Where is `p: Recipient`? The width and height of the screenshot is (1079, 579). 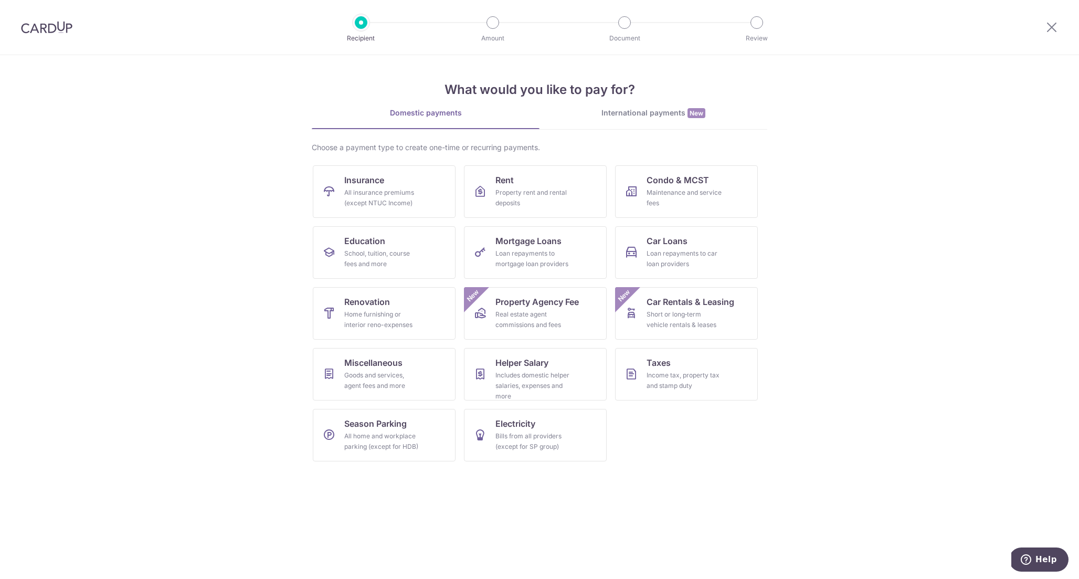
p: Recipient is located at coordinates (361, 38).